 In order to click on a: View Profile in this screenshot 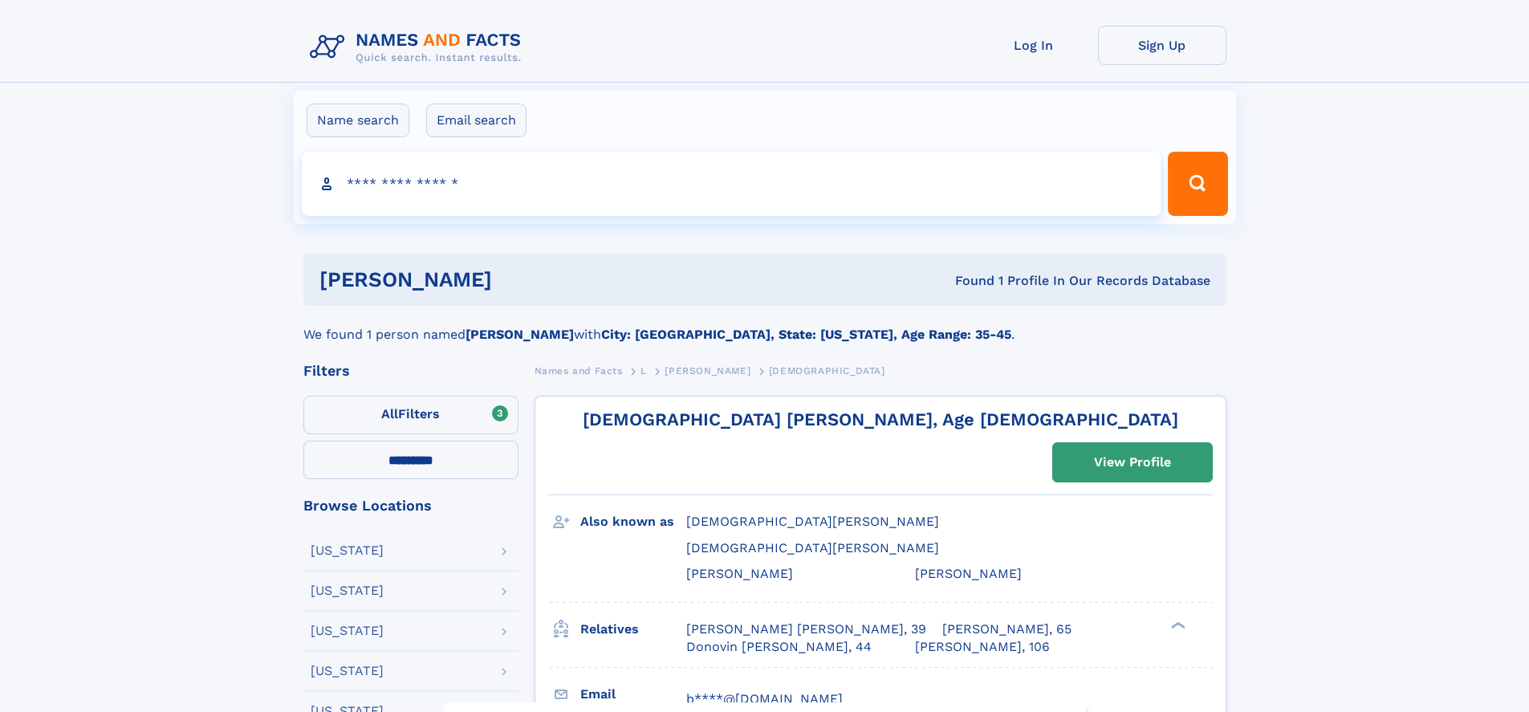, I will do `click(1133, 462)`.